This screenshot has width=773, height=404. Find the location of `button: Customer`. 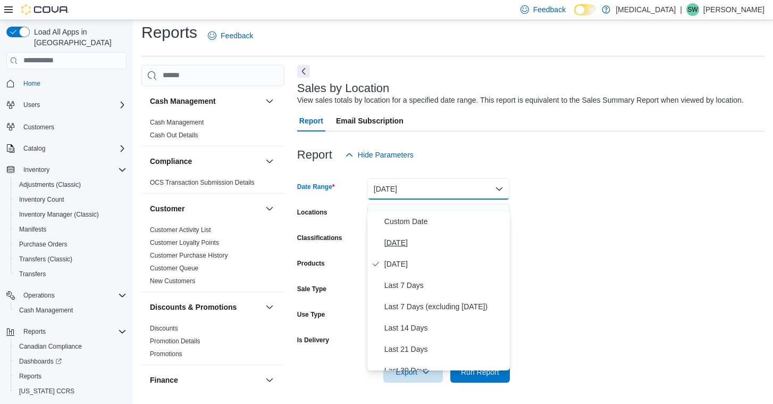

button: Customer is located at coordinates (270, 208).